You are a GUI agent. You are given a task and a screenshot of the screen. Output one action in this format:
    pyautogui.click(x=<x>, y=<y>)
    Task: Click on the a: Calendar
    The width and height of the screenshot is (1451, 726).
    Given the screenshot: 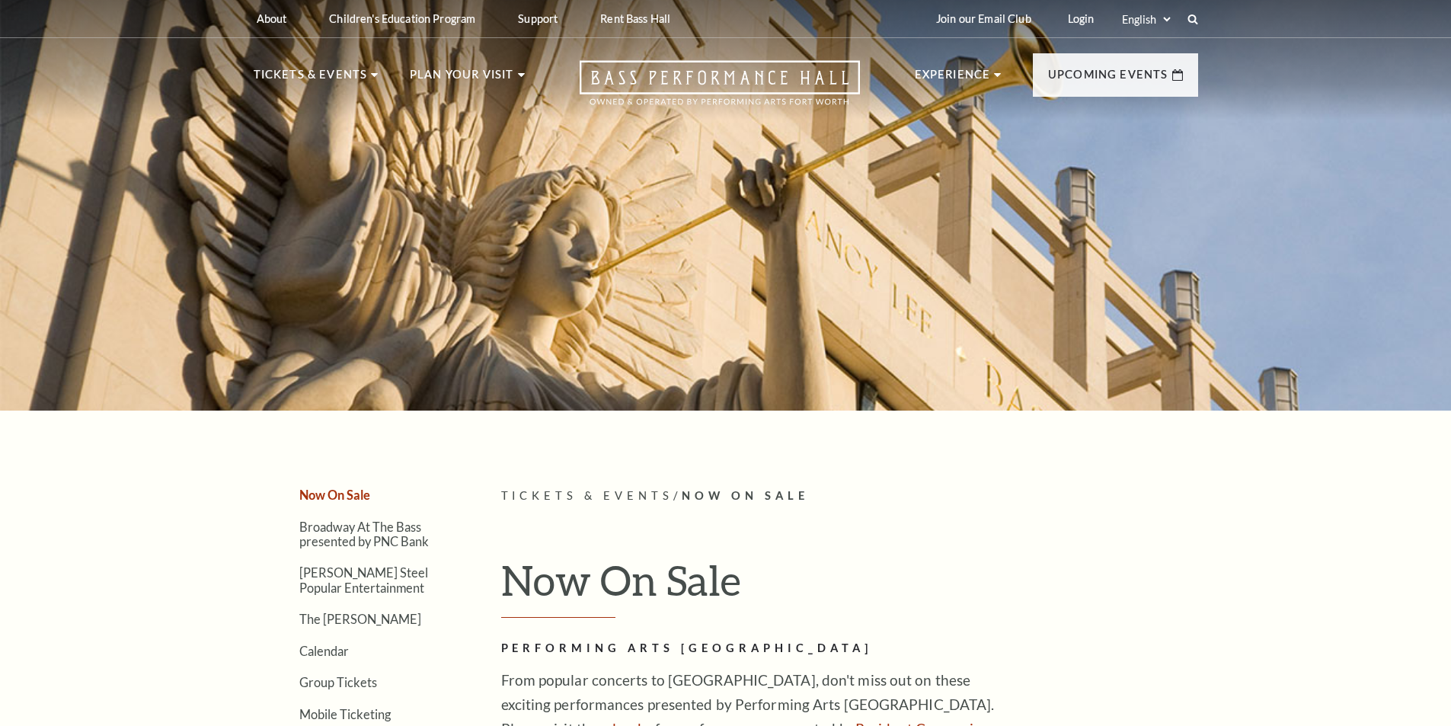 What is the action you would take?
    pyautogui.click(x=324, y=651)
    